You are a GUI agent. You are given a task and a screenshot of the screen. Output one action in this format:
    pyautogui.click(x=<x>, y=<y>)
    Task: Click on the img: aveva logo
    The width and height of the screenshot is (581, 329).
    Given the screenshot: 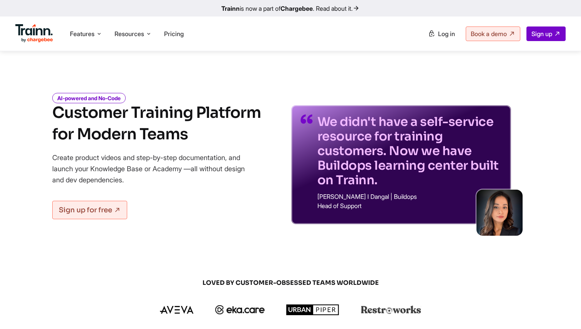 What is the action you would take?
    pyautogui.click(x=177, y=310)
    